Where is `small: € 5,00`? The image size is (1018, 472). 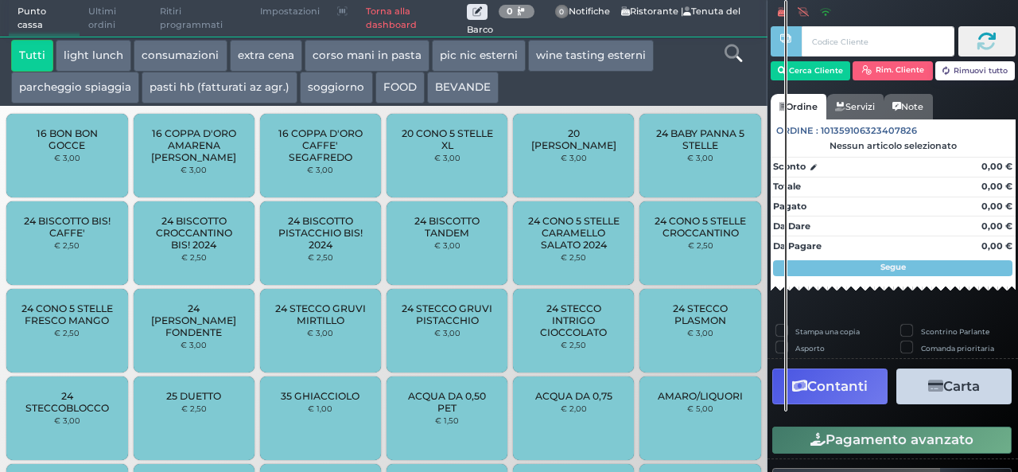 small: € 5,00 is located at coordinates (700, 408).